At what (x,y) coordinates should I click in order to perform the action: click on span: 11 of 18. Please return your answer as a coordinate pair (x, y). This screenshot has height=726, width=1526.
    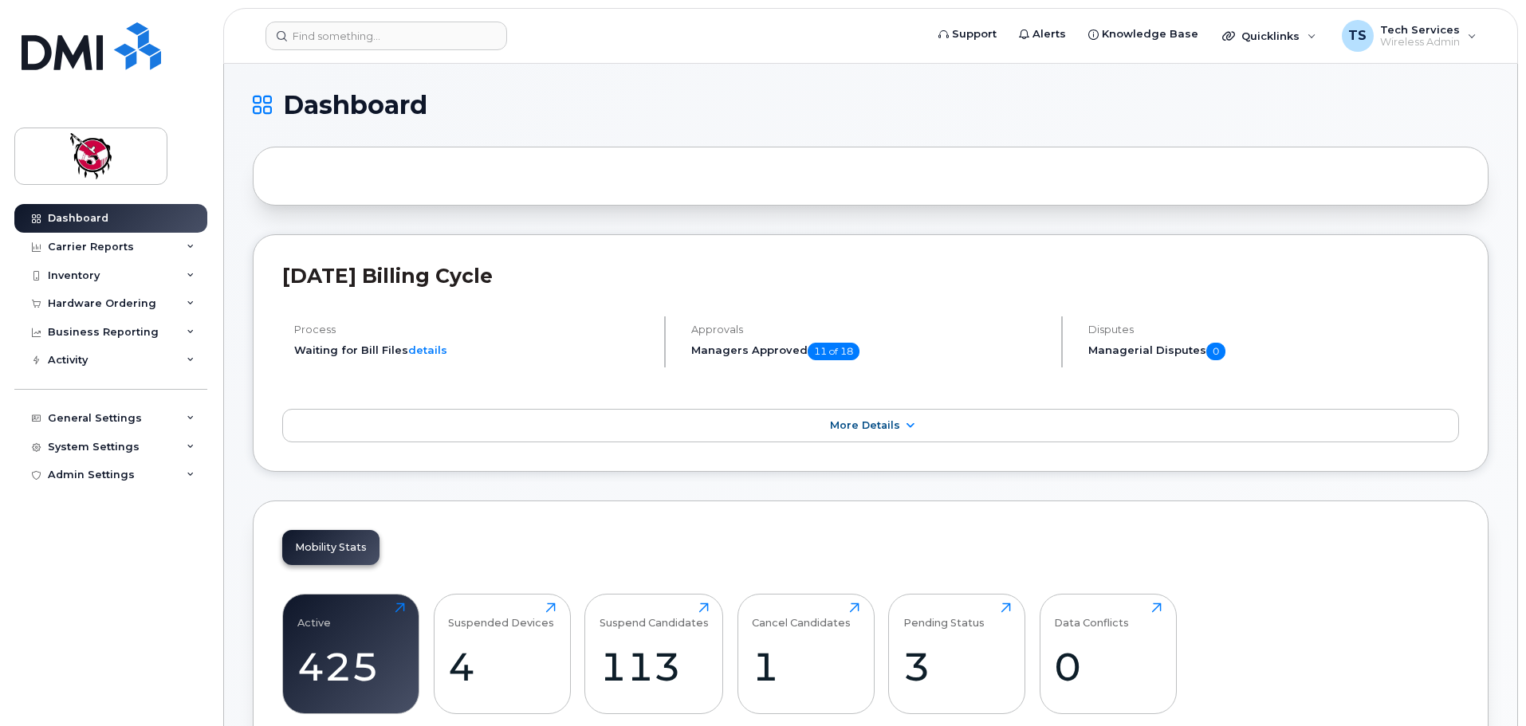
    Looking at the image, I should click on (833, 352).